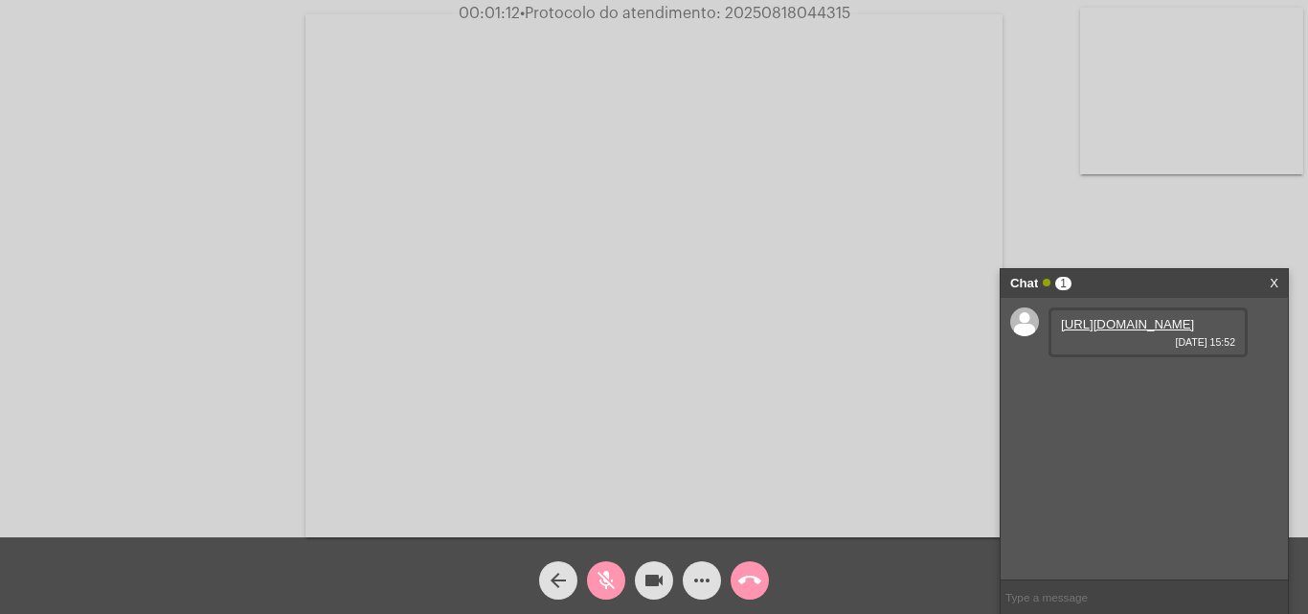 The height and width of the screenshot is (614, 1308). I want to click on span: 00:01:12, so click(489, 13).